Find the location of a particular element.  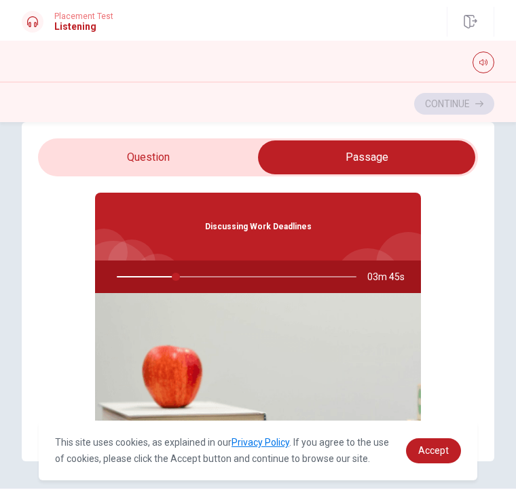

a: dismiss cookie message is located at coordinates (433, 451).